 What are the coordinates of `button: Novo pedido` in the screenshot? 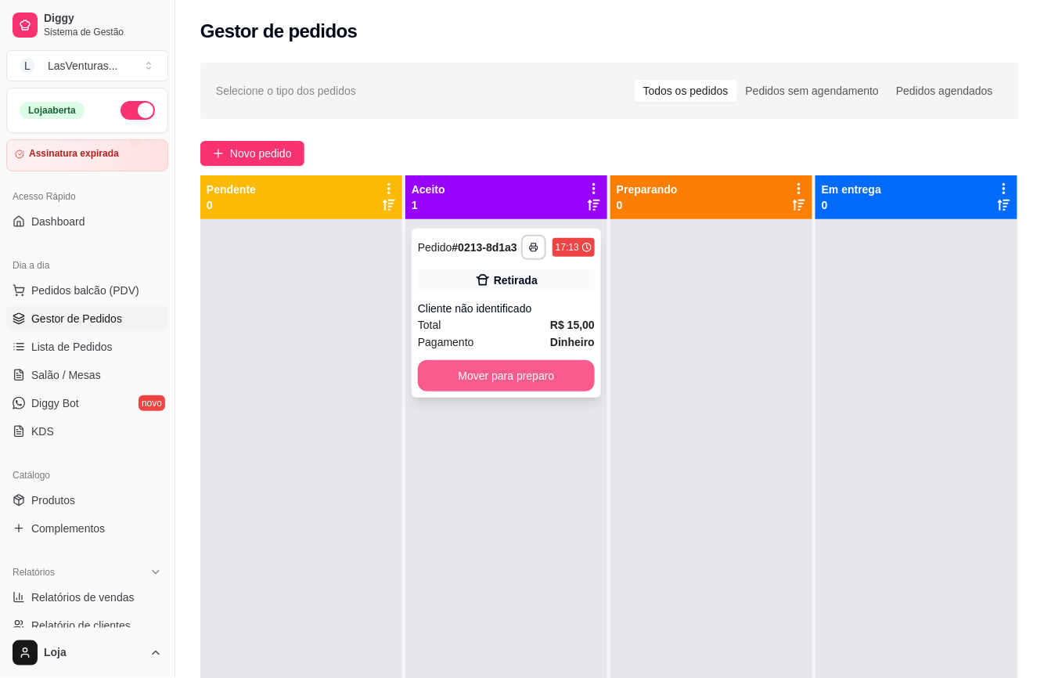 It's located at (252, 153).